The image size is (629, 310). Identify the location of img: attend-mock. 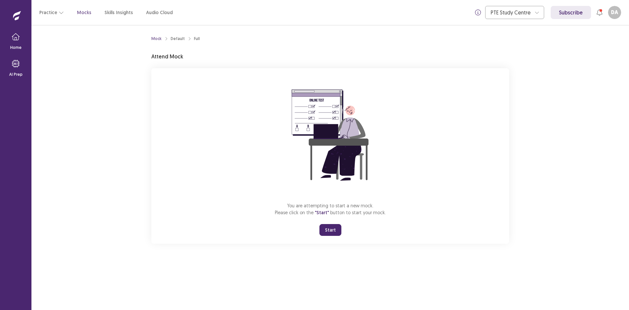
(330, 135).